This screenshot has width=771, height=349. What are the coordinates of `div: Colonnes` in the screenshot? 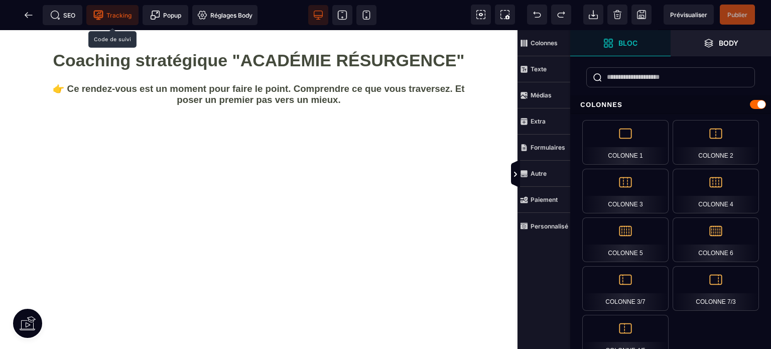 It's located at (670, 104).